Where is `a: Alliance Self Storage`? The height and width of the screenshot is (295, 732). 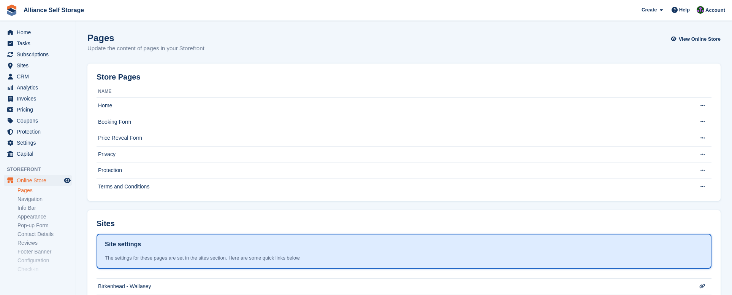
a: Alliance Self Storage is located at coordinates (54, 10).